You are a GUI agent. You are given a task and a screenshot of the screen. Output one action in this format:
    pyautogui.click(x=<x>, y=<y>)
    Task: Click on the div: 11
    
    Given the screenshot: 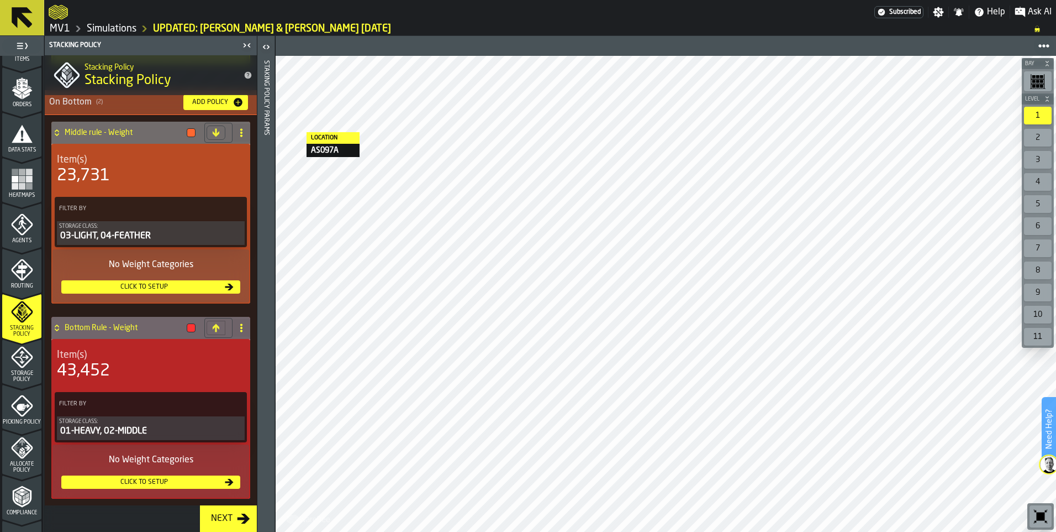 What is the action you would take?
    pyautogui.click(x=1038, y=337)
    